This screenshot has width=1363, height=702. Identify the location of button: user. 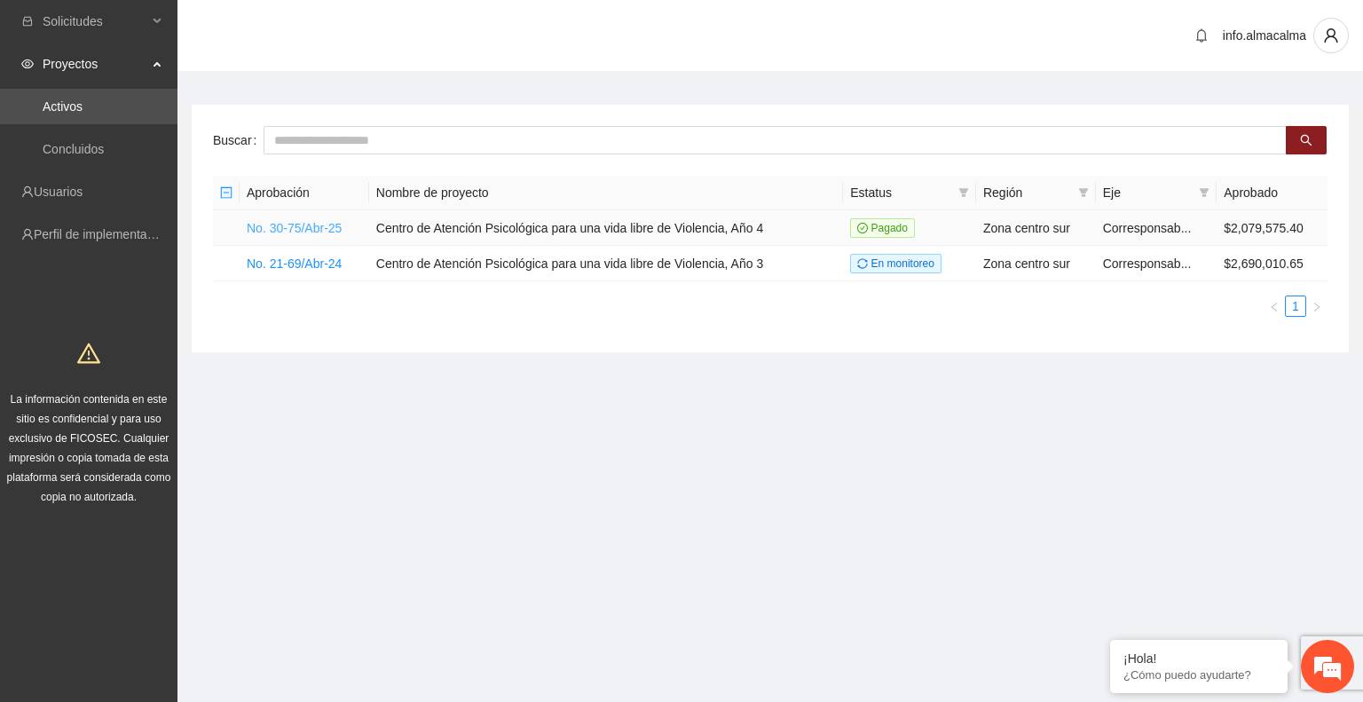
(1331, 35).